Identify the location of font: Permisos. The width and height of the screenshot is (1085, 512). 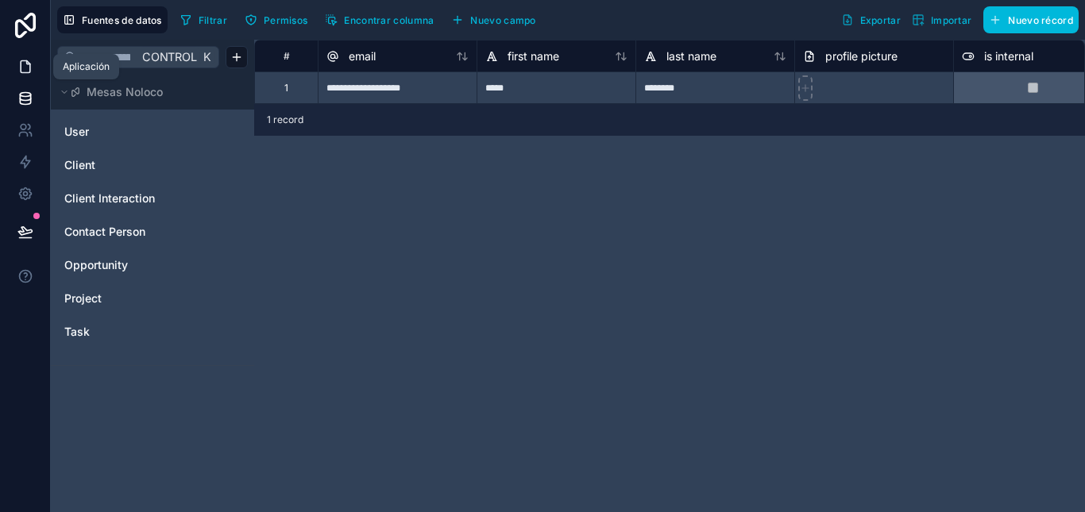
(285, 20).